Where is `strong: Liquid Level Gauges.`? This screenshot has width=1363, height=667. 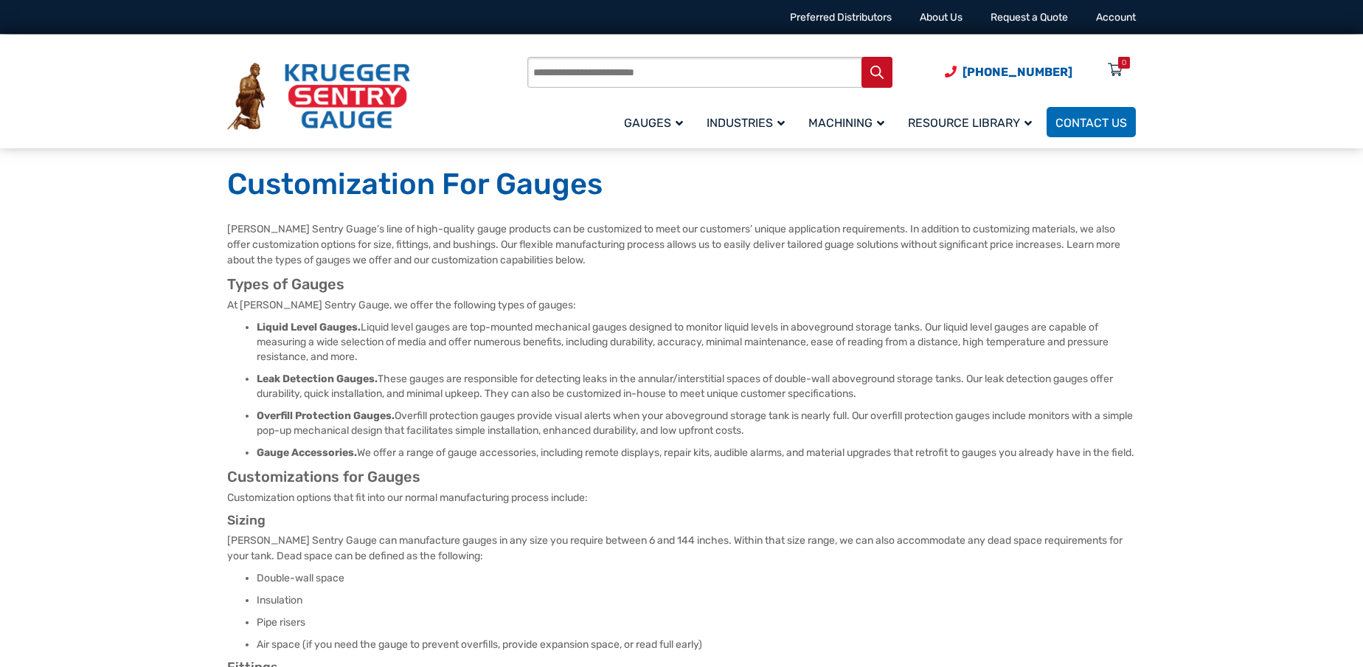 strong: Liquid Level Gauges. is located at coordinates (308, 327).